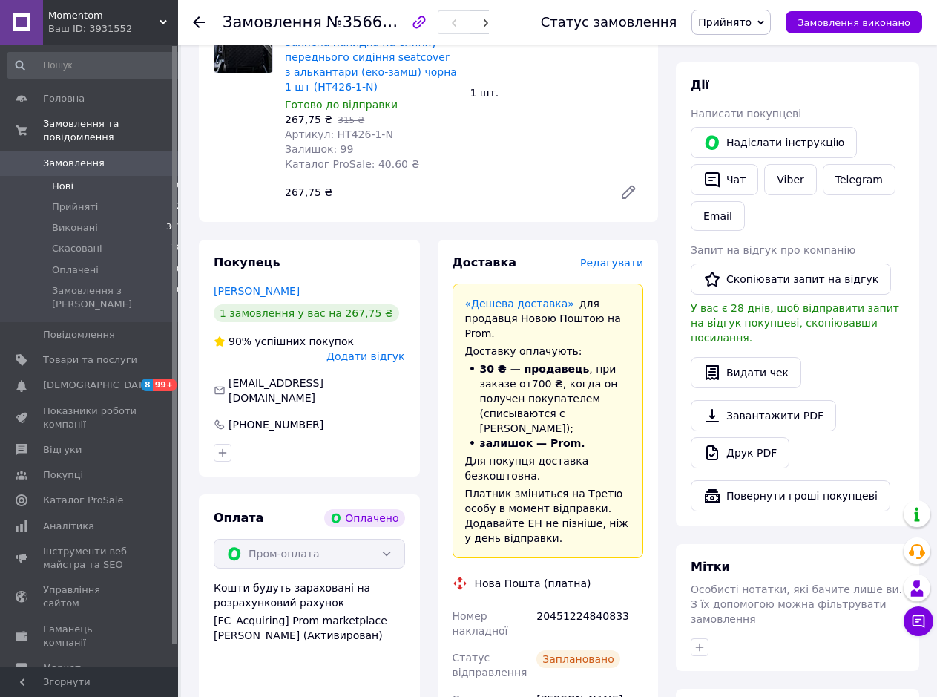 The image size is (937, 697). What do you see at coordinates (63, 475) in the screenshot?
I see `span: Покупці` at bounding box center [63, 475].